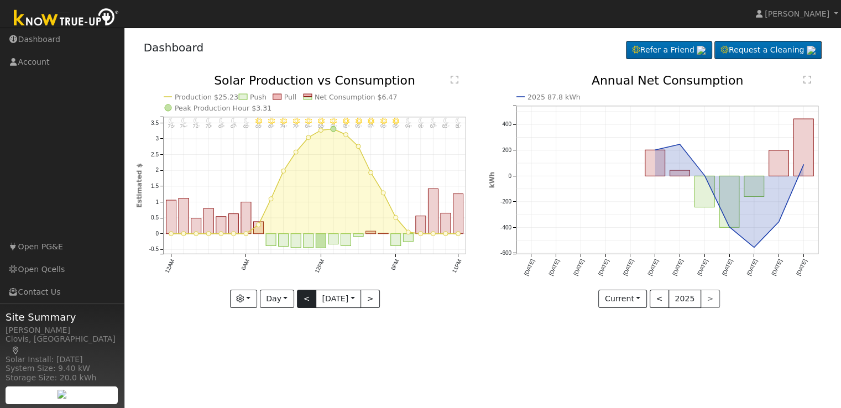 This screenshot has height=408, width=841. What do you see at coordinates (155, 154) in the screenshot?
I see `text: 2.5` at bounding box center [155, 154].